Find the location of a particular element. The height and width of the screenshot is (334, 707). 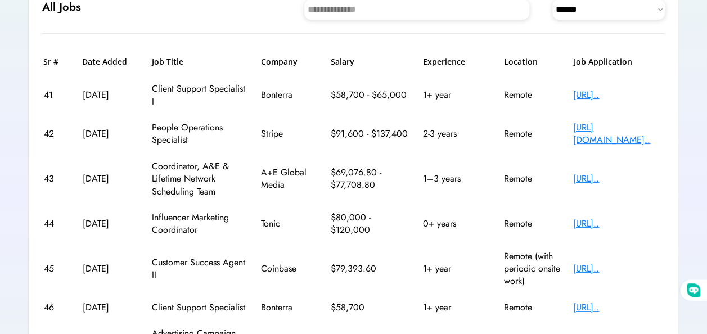

h6: Location is located at coordinates (532, 62).